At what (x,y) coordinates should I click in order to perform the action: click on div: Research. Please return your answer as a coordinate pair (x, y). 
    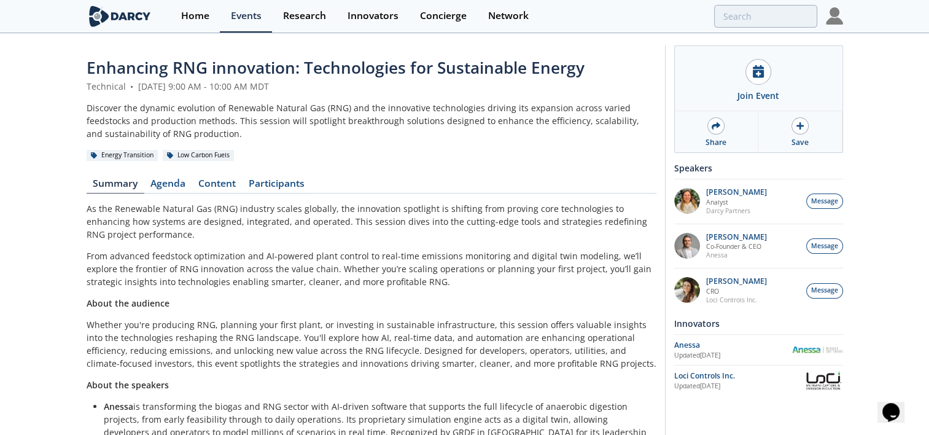
    Looking at the image, I should click on (305, 16).